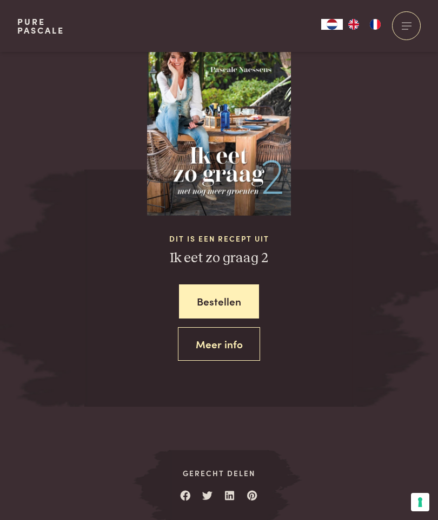 Image resolution: width=438 pixels, height=520 pixels. Describe the element at coordinates (332, 24) in the screenshot. I see `a: NL` at that location.